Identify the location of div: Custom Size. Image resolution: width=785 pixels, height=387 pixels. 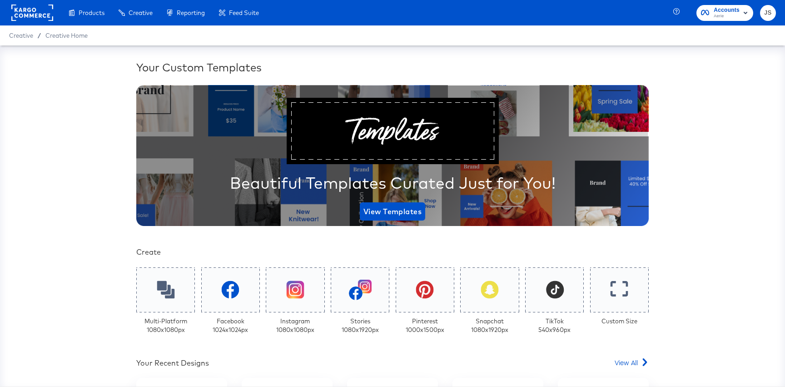
(619, 321).